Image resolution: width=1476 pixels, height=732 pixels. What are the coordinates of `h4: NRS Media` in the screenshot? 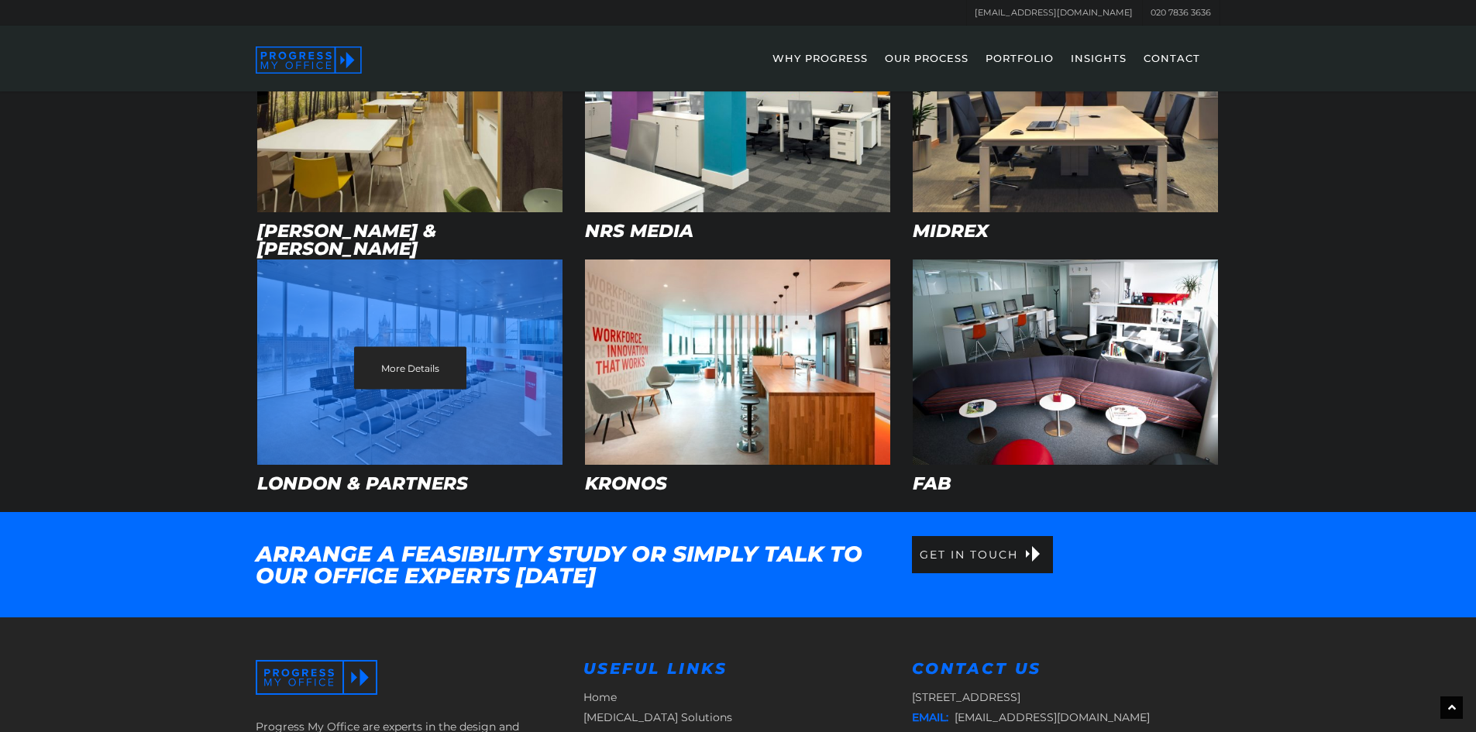 It's located at (692, 231).